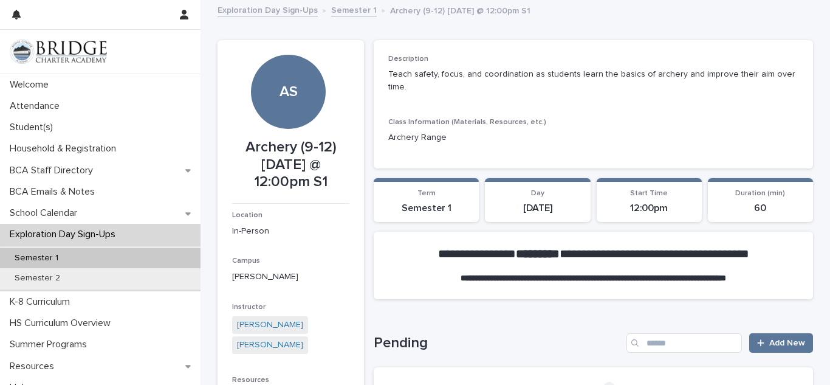 The image size is (830, 385). What do you see at coordinates (250, 380) in the screenshot?
I see `span: Resources` at bounding box center [250, 380].